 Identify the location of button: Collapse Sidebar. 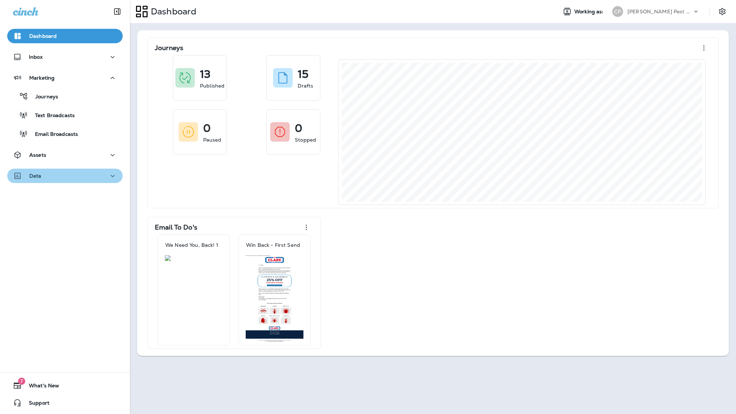
(117, 12).